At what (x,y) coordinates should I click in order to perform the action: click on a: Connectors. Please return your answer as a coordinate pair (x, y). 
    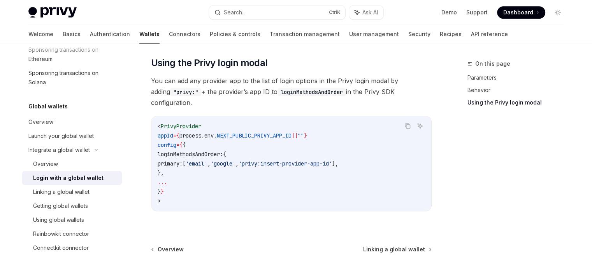
    Looking at the image, I should click on (184, 34).